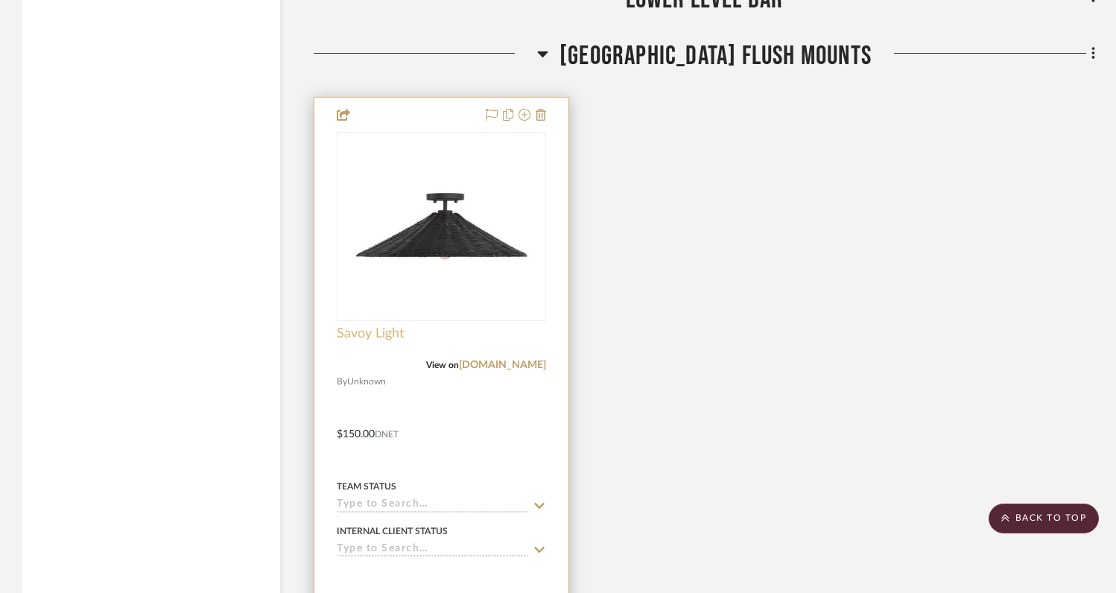  I want to click on span: By, so click(342, 381).